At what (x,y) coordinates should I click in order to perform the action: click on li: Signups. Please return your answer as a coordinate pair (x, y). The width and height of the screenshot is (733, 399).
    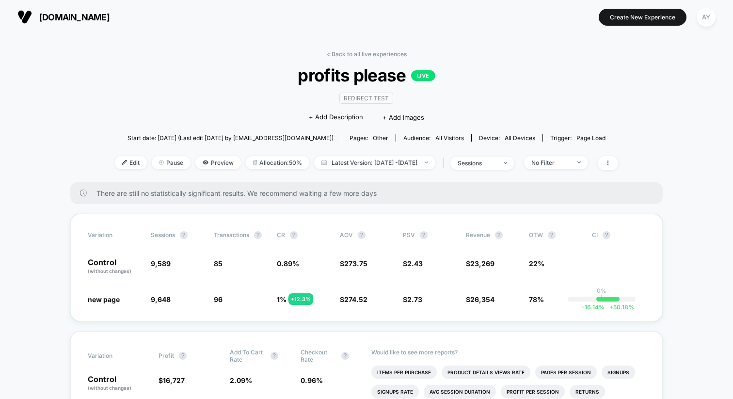
    Looking at the image, I should click on (618, 372).